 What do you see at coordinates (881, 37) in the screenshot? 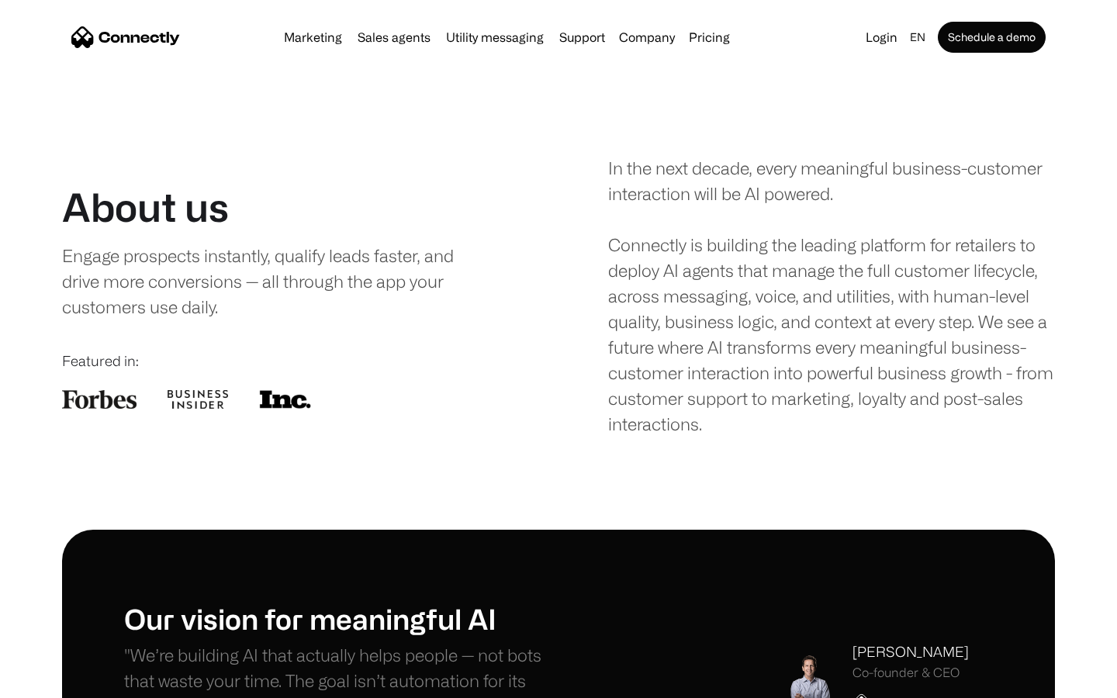
I see `a: Login` at bounding box center [881, 37].